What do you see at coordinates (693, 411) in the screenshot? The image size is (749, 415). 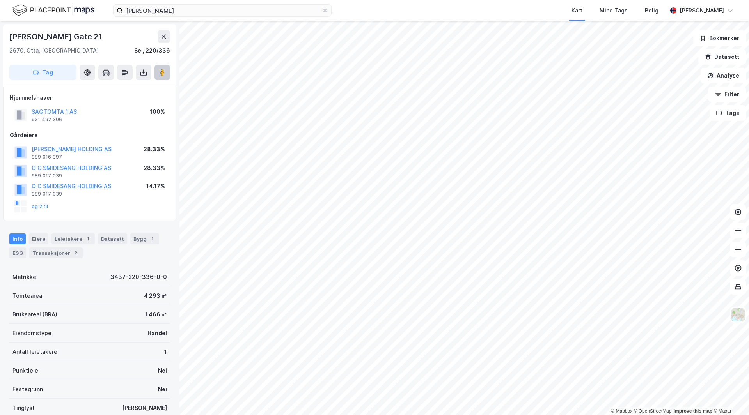 I see `a: Improve this map` at bounding box center [693, 411].